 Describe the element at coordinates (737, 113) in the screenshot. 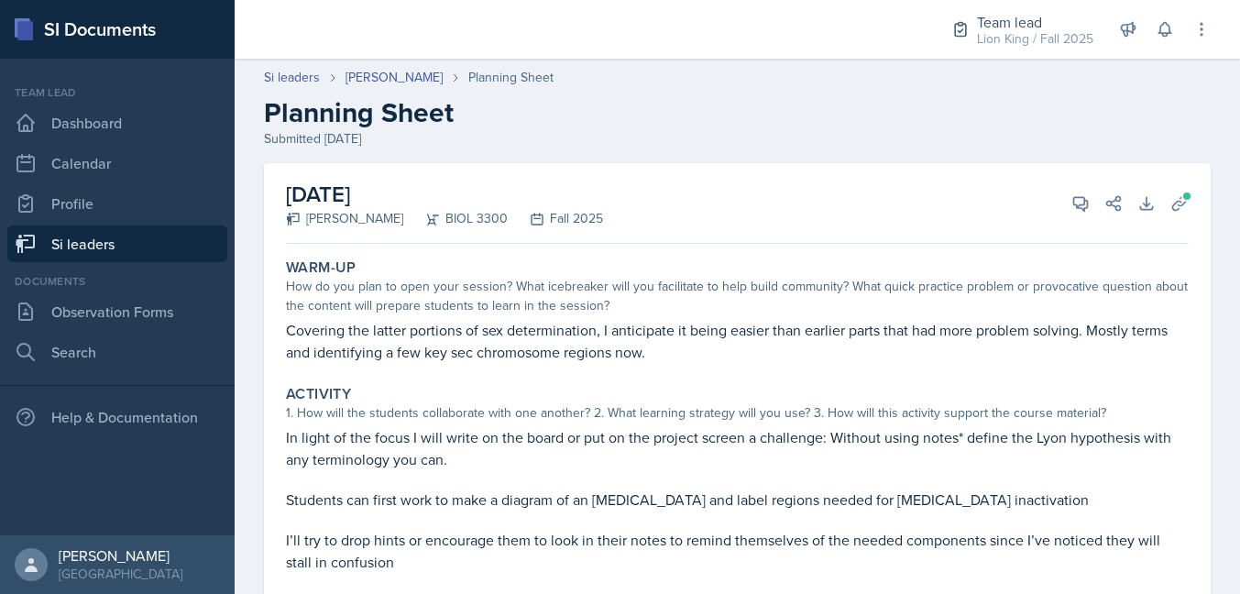

I see `h2: Planning Sheet` at that location.